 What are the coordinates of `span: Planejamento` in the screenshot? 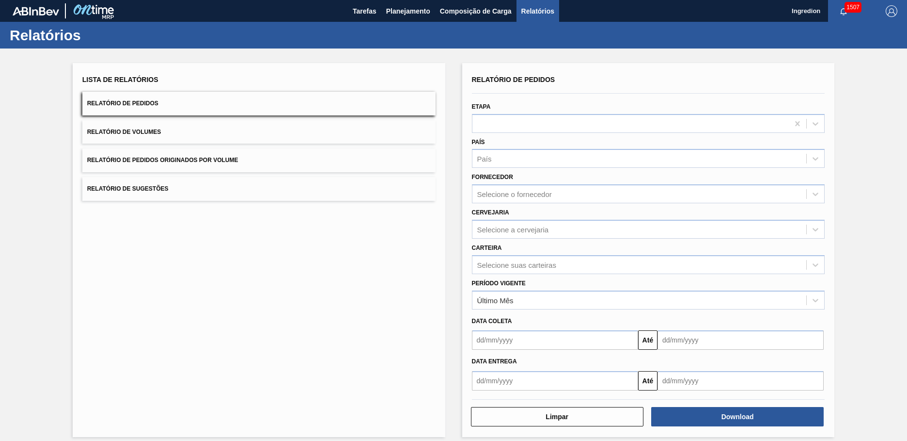 It's located at (408, 11).